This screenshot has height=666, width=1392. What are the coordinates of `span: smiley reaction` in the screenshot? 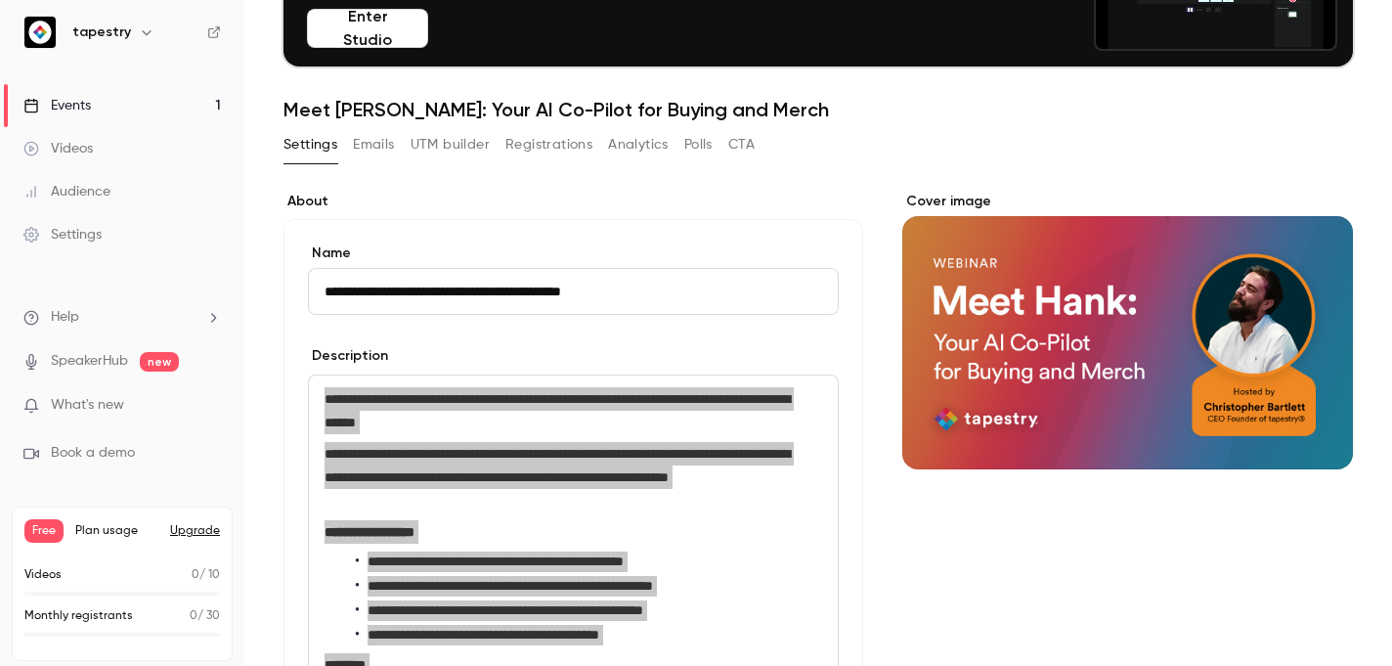 It's located at (387, 545).